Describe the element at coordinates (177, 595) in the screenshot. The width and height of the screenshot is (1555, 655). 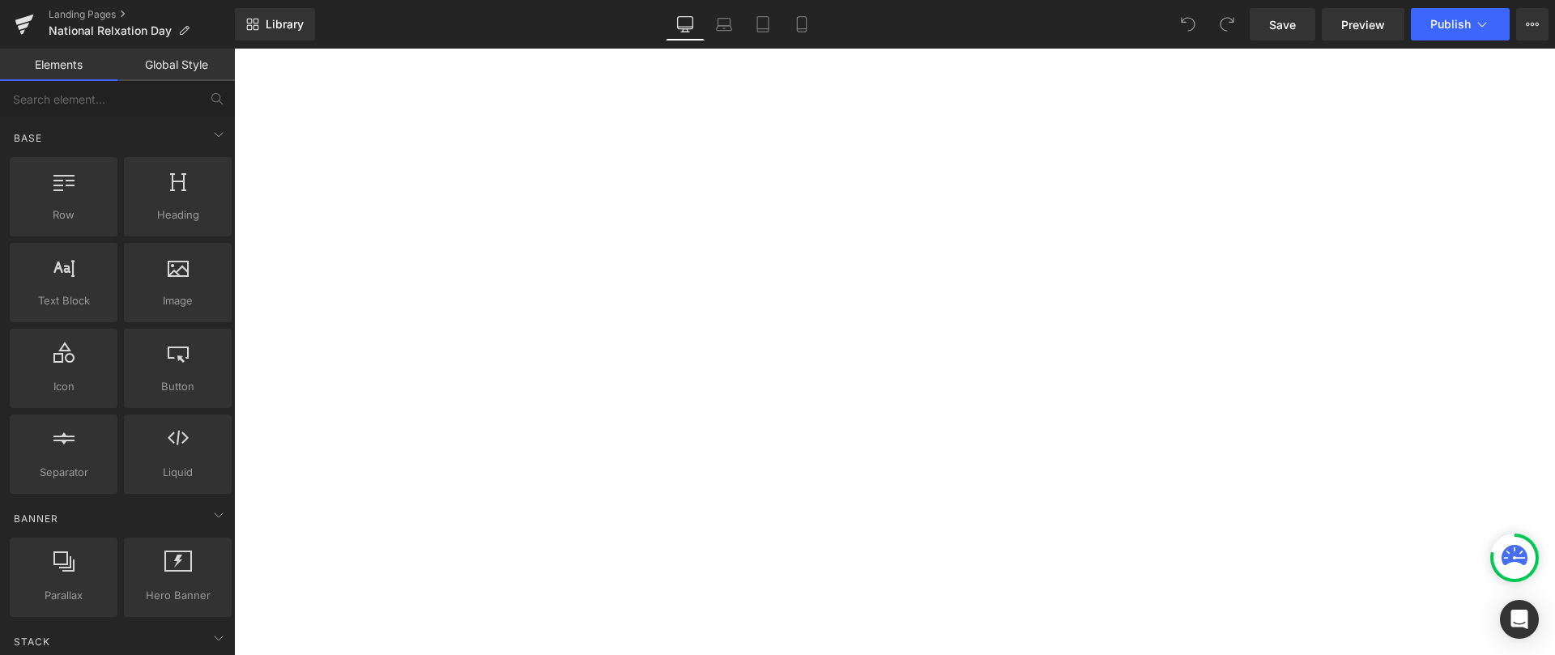
I see `span: Hero Banner` at that location.